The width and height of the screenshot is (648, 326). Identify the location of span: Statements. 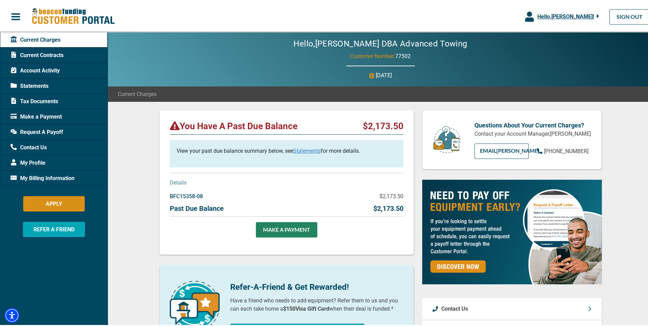
(29, 85).